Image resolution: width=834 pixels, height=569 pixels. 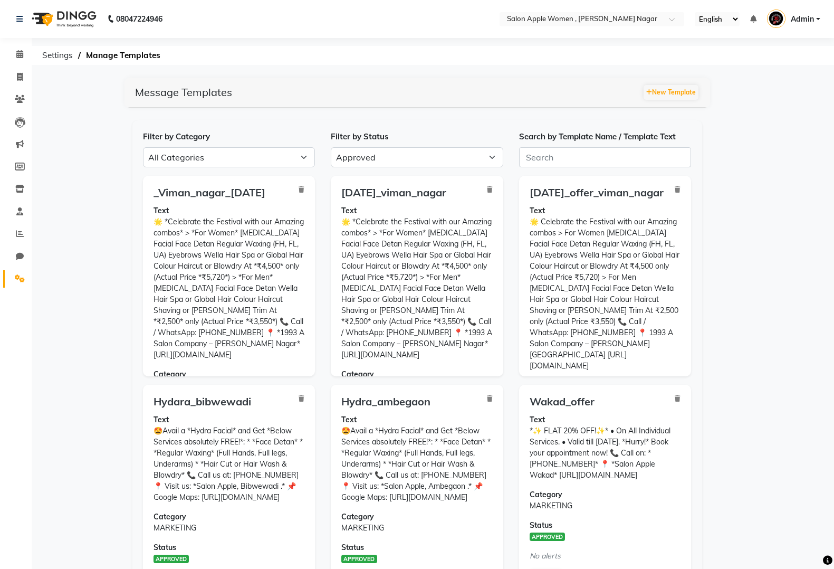 What do you see at coordinates (176, 137) in the screenshot?
I see `label: Filter by Category` at bounding box center [176, 137].